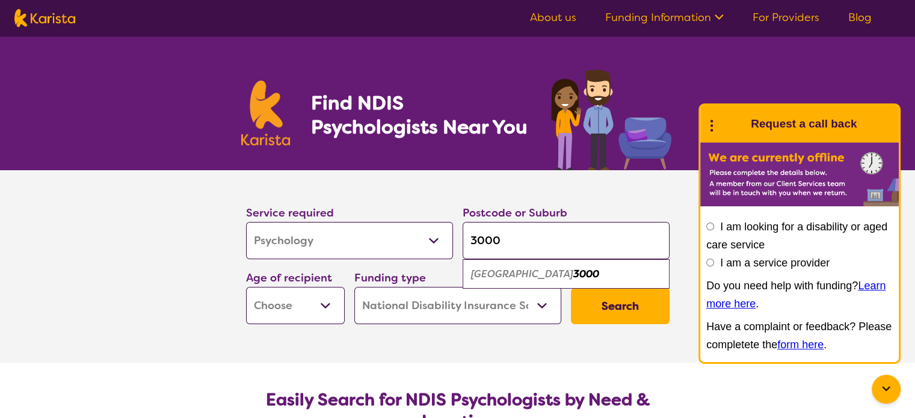 This screenshot has height=418, width=915. Describe the element at coordinates (664, 17) in the screenshot. I see `a: Funding Information` at that location.